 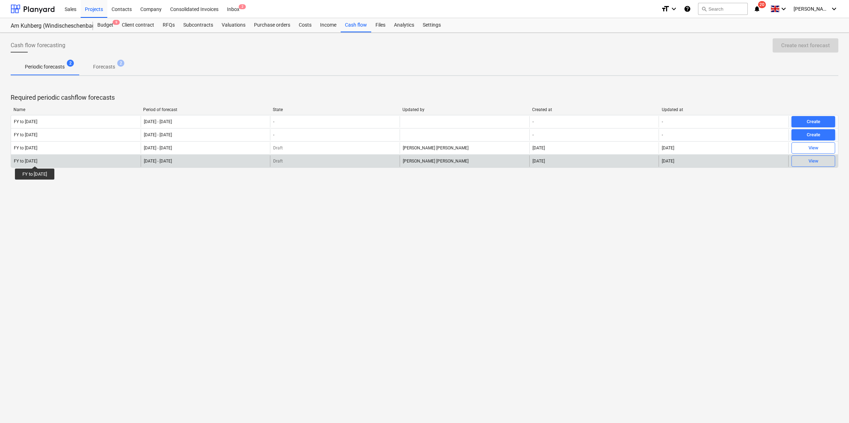 I want to click on div: Am Kuhberg (Windischeschenbach), so click(x=48, y=26).